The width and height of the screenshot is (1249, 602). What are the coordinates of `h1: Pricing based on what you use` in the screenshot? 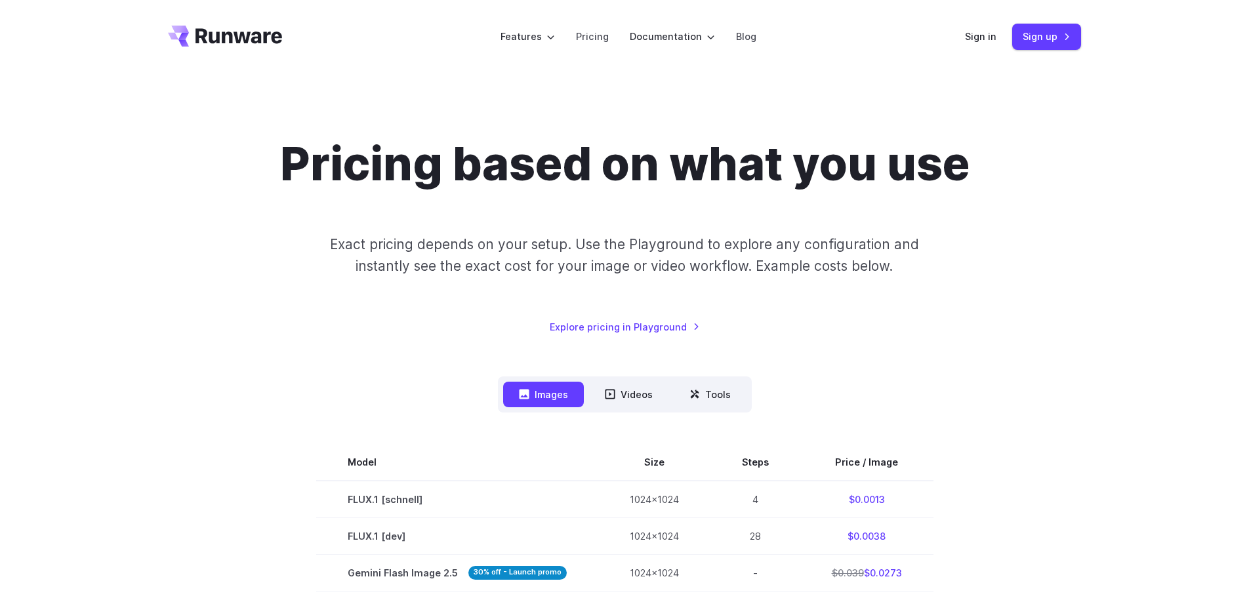 It's located at (624, 164).